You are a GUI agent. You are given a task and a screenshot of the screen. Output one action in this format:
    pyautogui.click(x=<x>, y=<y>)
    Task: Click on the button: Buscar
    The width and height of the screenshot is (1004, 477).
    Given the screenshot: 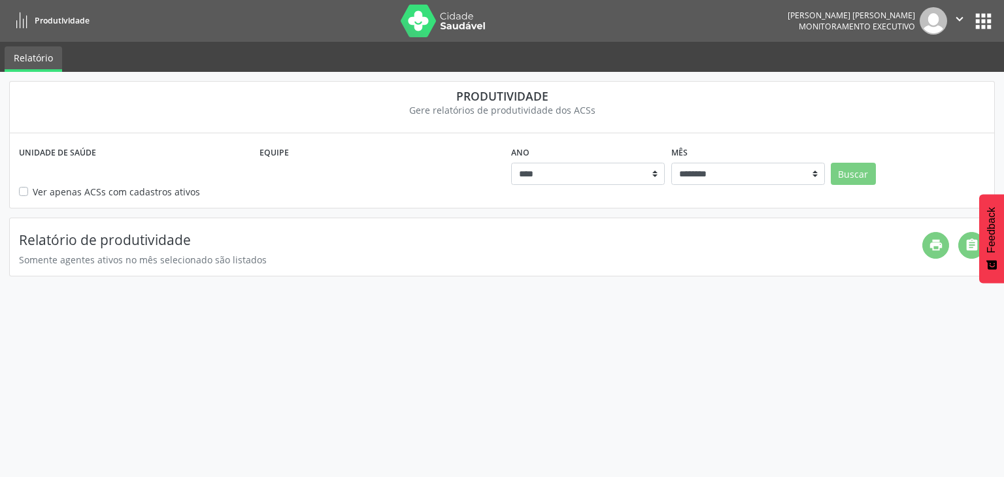 What is the action you would take?
    pyautogui.click(x=853, y=174)
    